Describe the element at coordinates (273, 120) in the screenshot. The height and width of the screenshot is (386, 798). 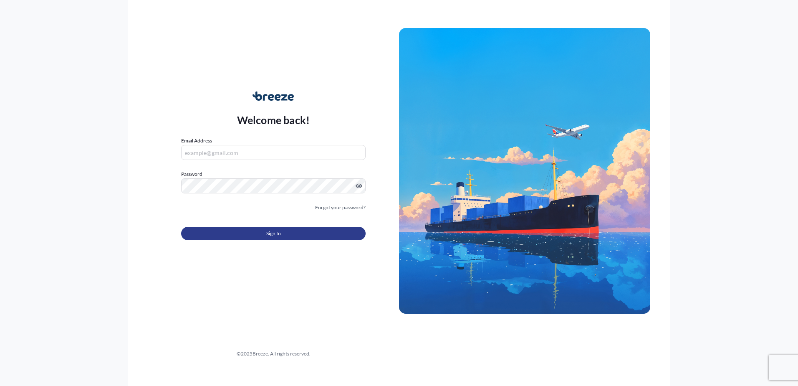
I see `p: Welcome back!` at that location.